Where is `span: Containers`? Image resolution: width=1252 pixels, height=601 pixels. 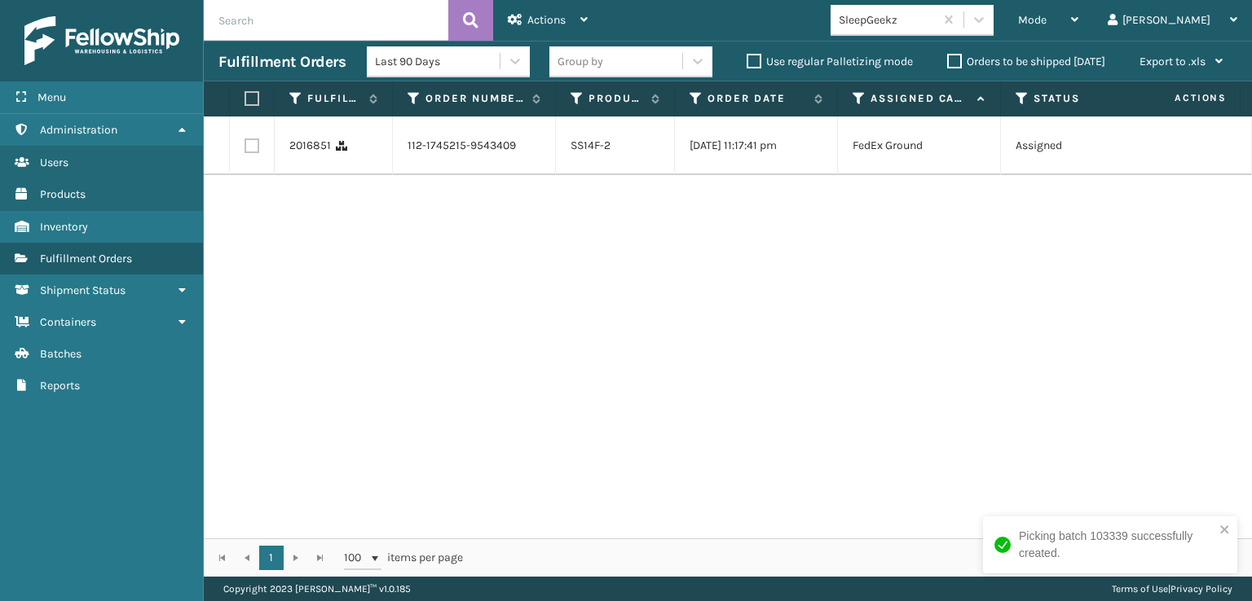
span: Containers is located at coordinates (68, 322).